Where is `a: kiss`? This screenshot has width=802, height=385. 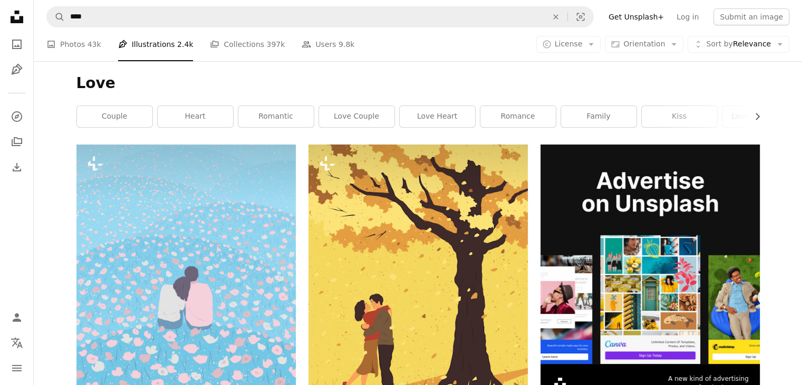 a: kiss is located at coordinates (679, 117).